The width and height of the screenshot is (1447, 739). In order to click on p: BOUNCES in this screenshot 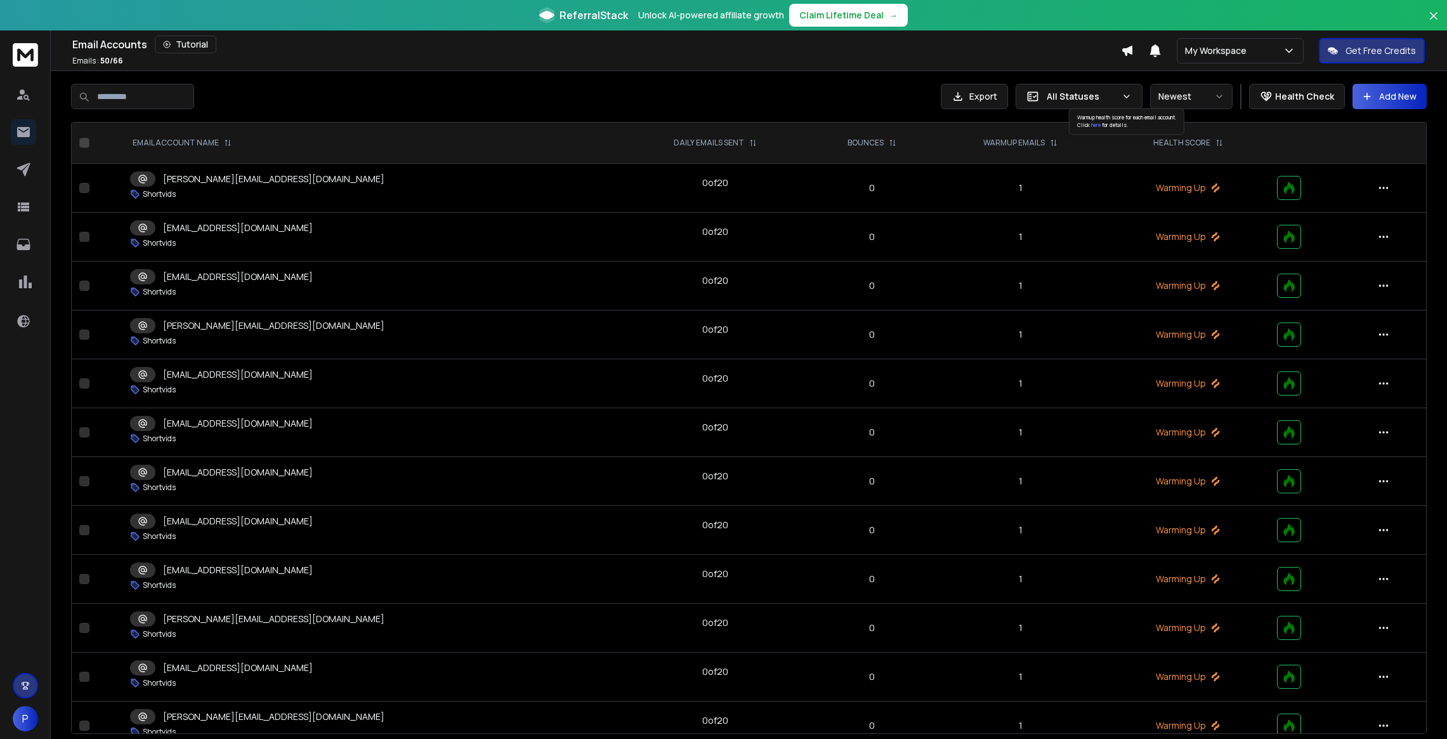, I will do `click(865, 143)`.